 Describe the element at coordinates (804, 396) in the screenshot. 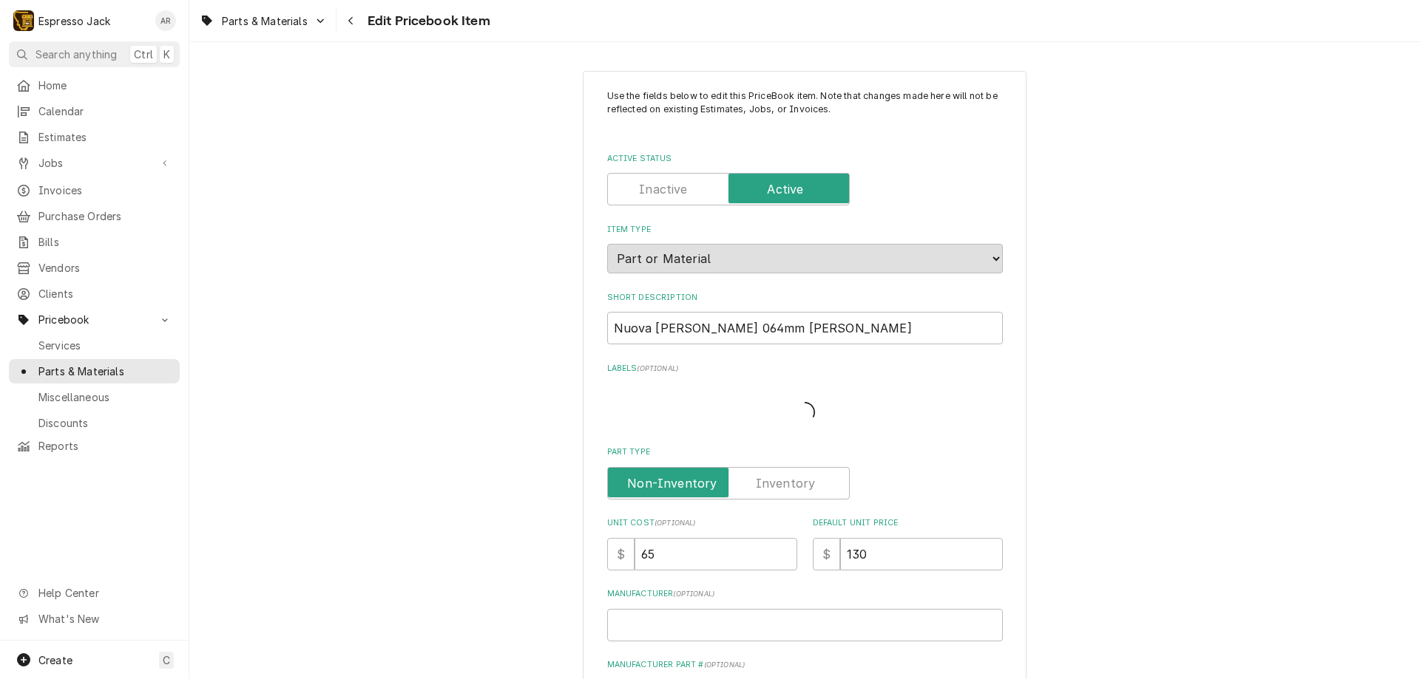

I see `div: Labels` at that location.